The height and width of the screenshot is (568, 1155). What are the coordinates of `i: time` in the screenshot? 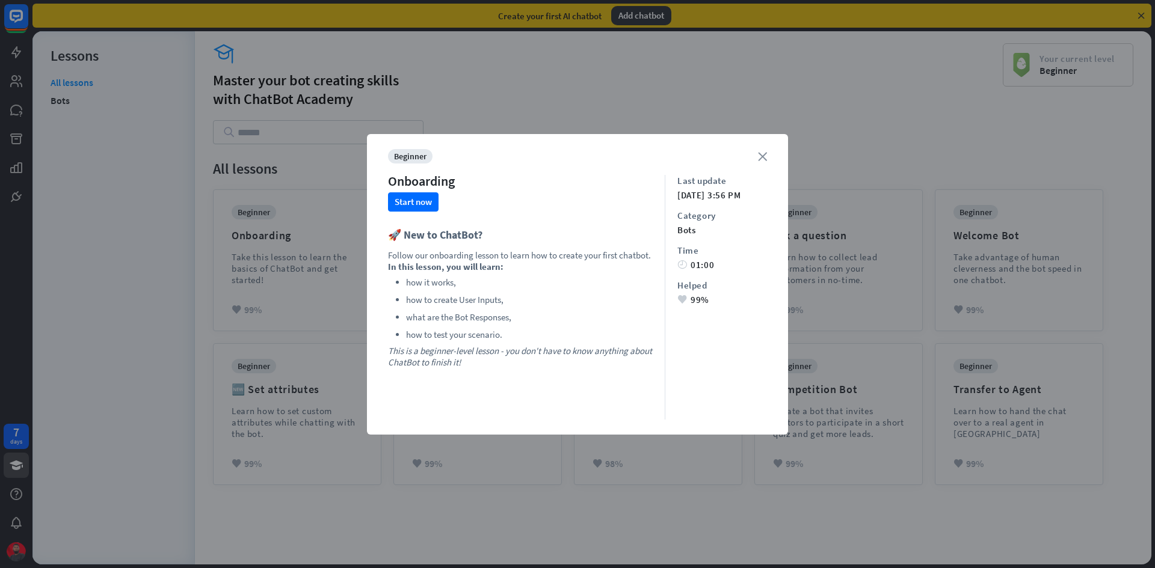 It's located at (682, 265).